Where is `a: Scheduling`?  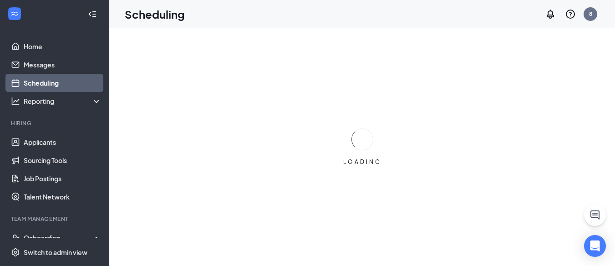 a: Scheduling is located at coordinates (62, 83).